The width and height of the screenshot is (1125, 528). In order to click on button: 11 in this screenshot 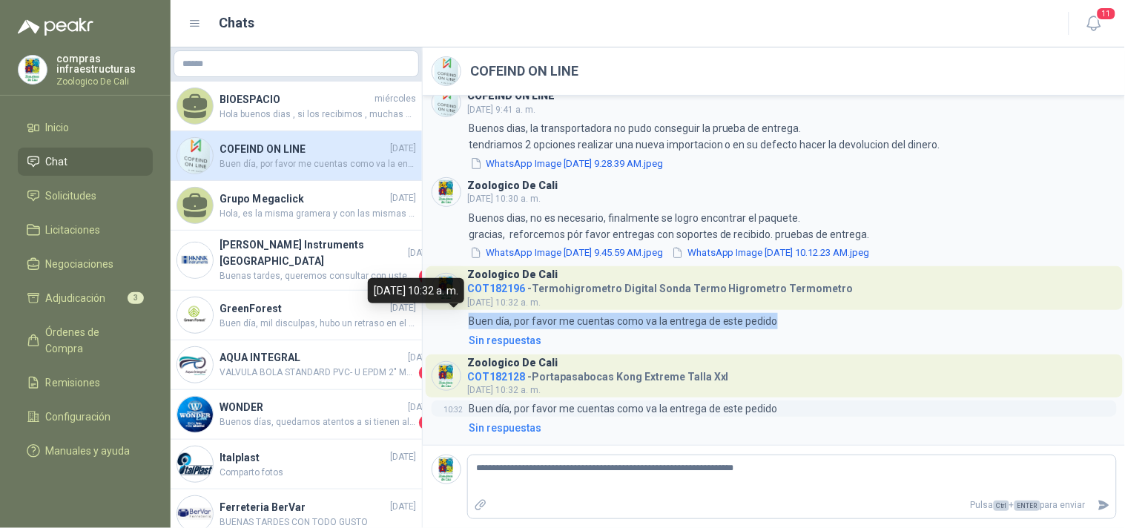, I will do `click(1095, 24)`.